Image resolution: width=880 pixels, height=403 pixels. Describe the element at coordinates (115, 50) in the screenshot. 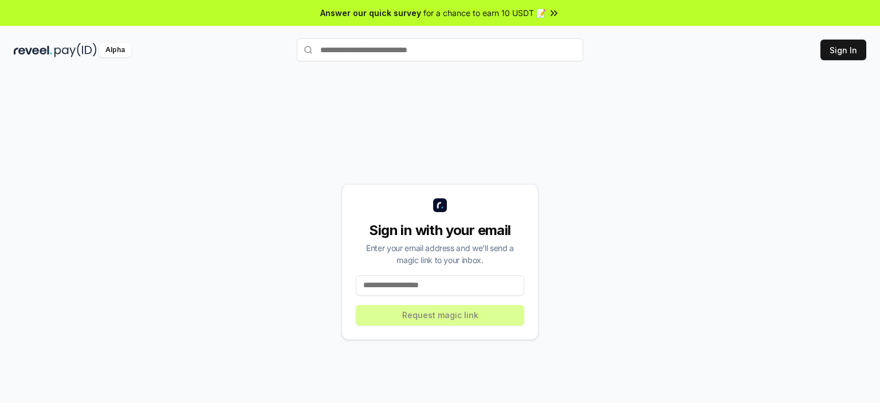

I see `div: Alpha` at that location.